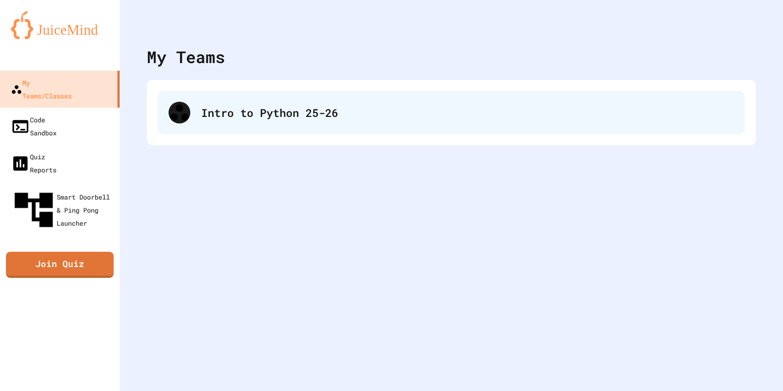 This screenshot has height=391, width=783. Describe the element at coordinates (60, 25) in the screenshot. I see `img: logo-orange.svg` at that location.